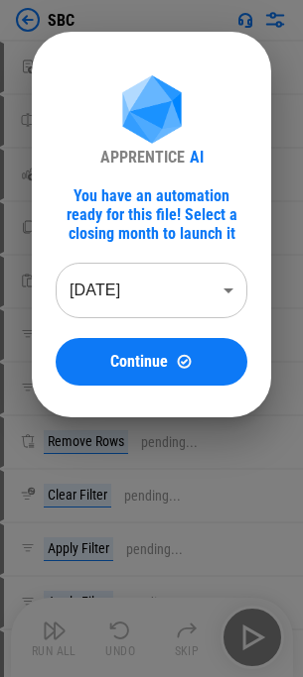 This screenshot has width=303, height=677. Describe the element at coordinates (139, 362) in the screenshot. I see `span: Continue` at that location.